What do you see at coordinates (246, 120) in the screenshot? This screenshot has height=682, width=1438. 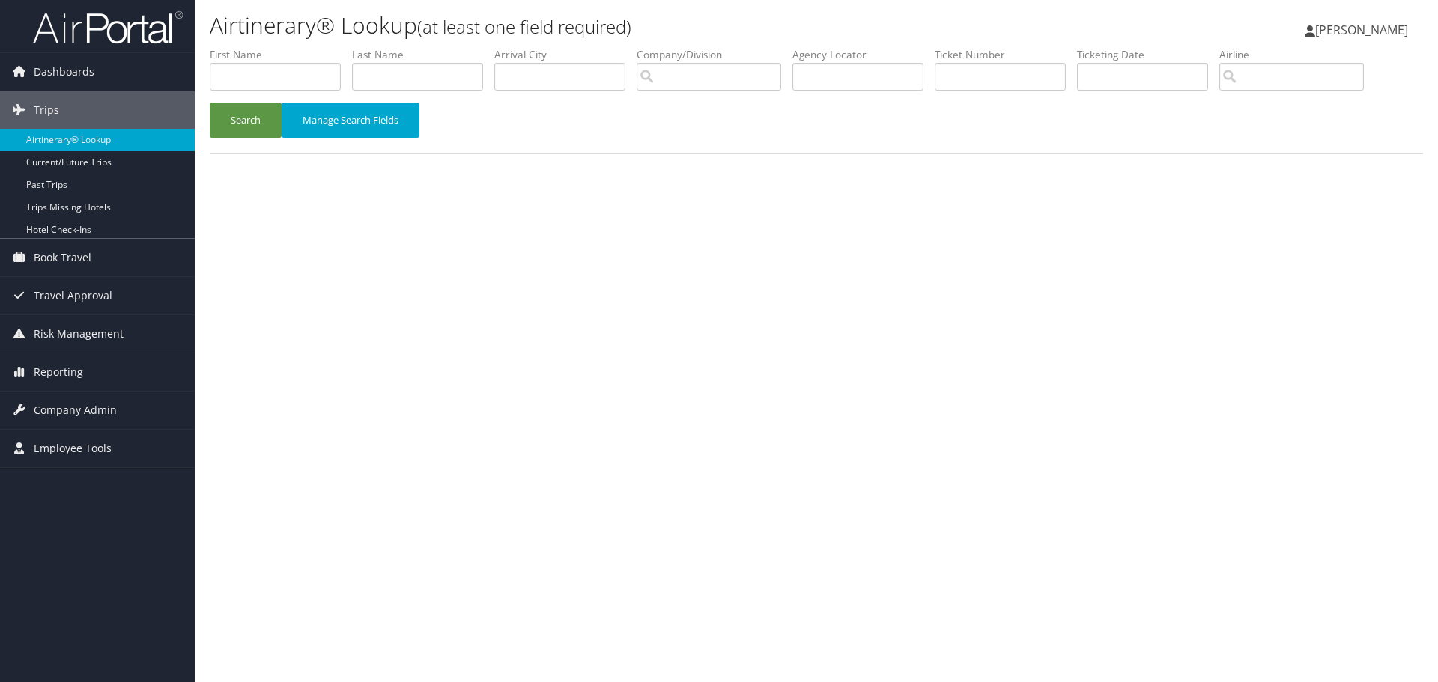 I see `button: Search` at bounding box center [246, 120].